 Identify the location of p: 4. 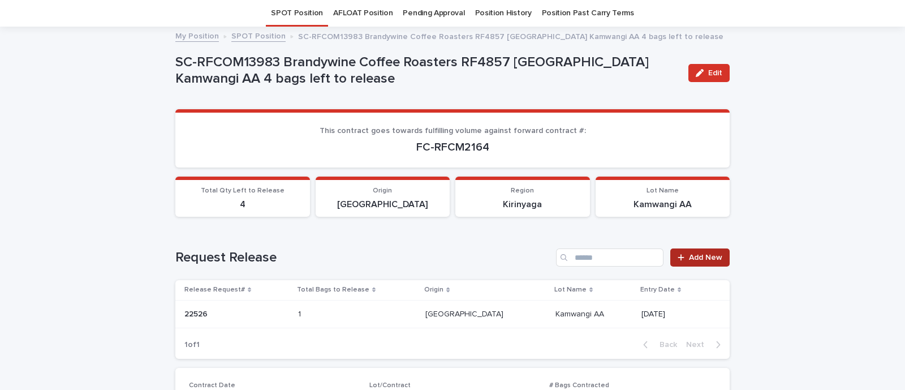
(243, 204).